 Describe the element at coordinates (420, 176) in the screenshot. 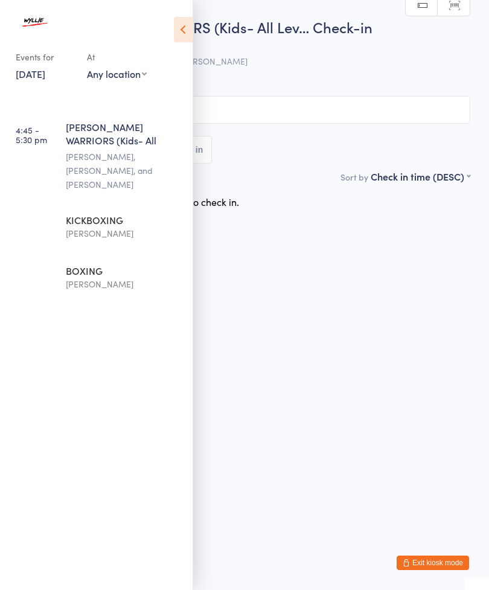

I see `div: Check in time (DESC)` at that location.